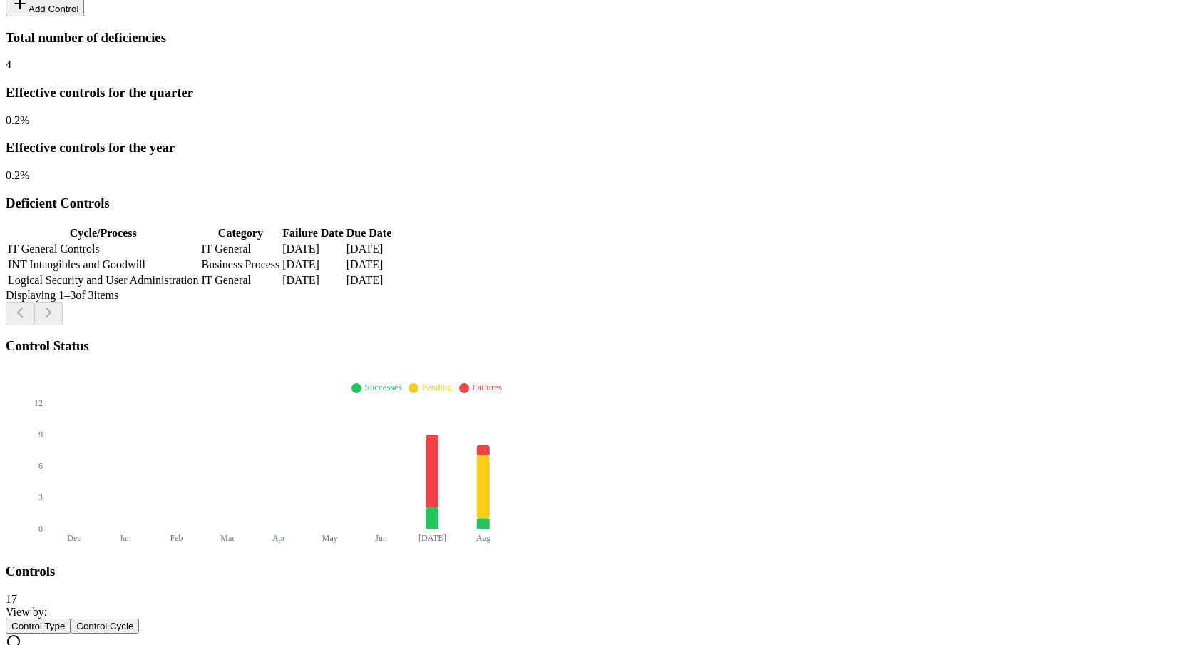 This screenshot has width=1192, height=645. What do you see at coordinates (381, 538) in the screenshot?
I see `tspan: Jun` at bounding box center [381, 538].